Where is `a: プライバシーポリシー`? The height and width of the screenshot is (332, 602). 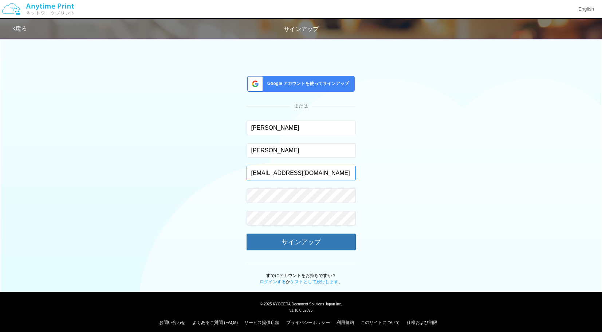
a: プライバシーポリシー is located at coordinates (308, 323).